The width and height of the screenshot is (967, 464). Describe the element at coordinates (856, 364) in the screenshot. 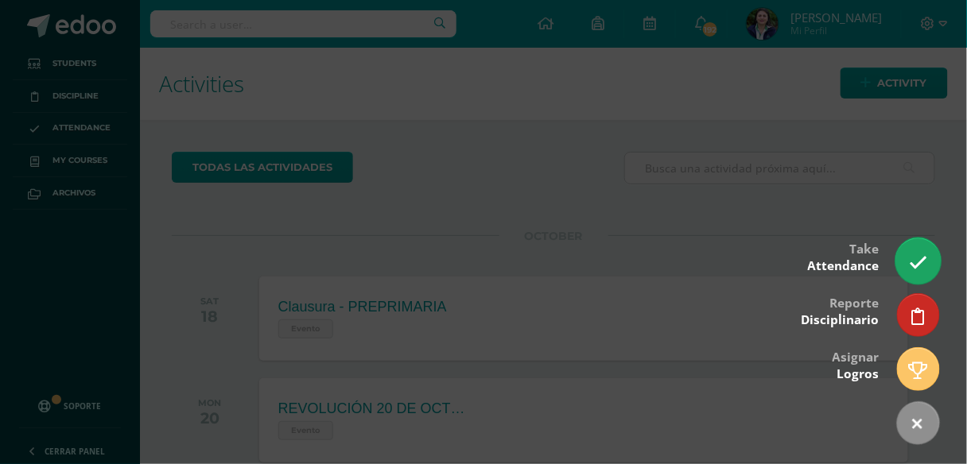

I see `div: Asignar` at that location.